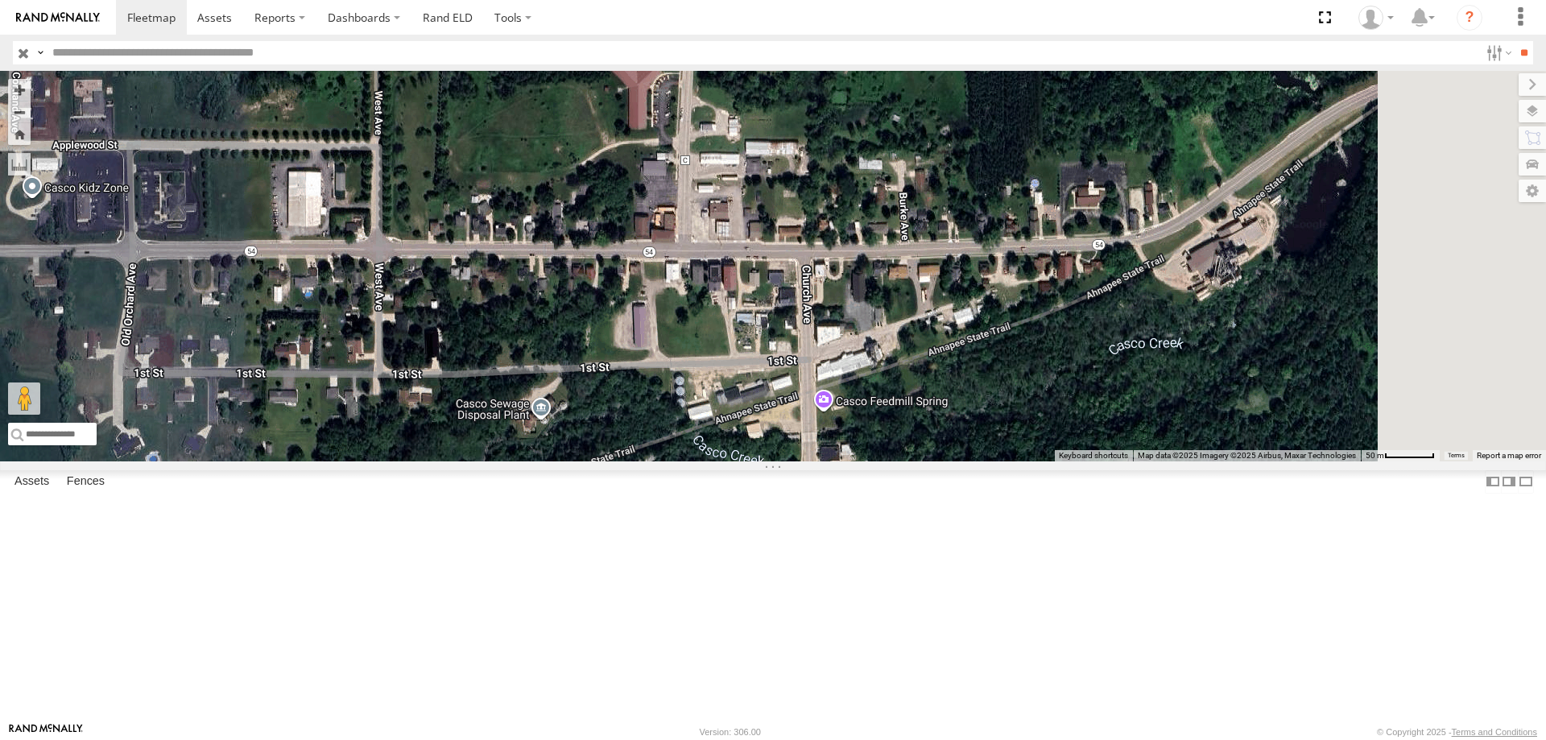  I want to click on div: Version: 306.00, so click(731, 732).